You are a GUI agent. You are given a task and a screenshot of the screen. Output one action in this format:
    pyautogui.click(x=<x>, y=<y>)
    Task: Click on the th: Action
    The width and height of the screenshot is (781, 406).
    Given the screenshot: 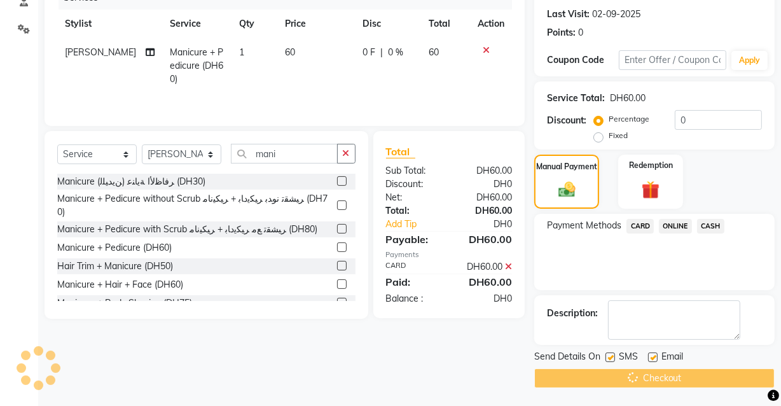 What is the action you would take?
    pyautogui.click(x=491, y=24)
    